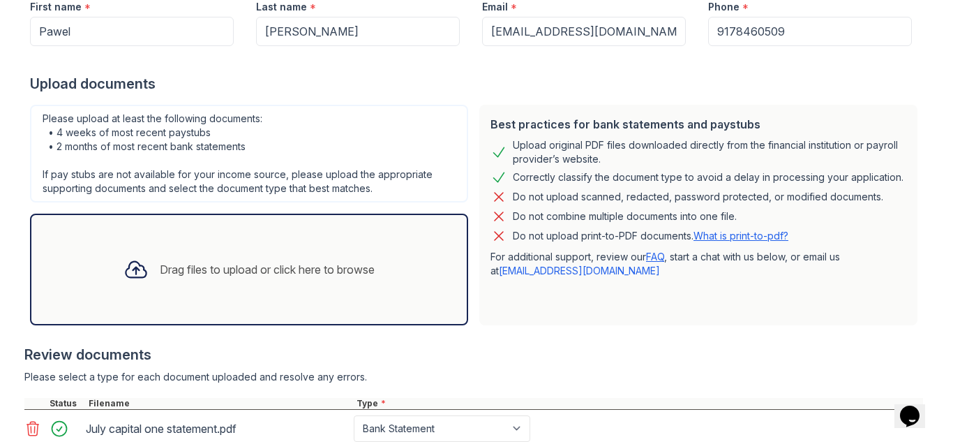 The width and height of the screenshot is (953, 442). I want to click on p: For additional support, review our , start a chat with us below, or email us at, so click(698, 264).